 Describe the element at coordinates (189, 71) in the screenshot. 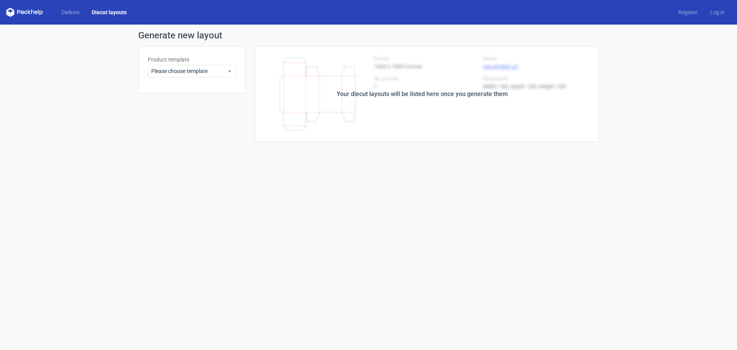

I see `span: Please choose template` at that location.